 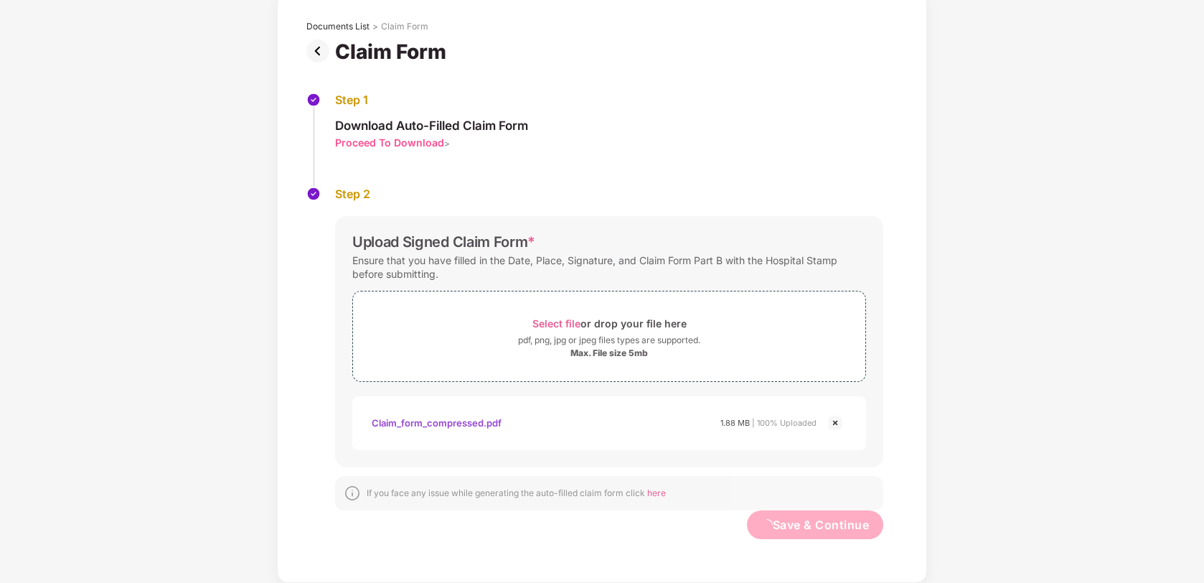 What do you see at coordinates (609, 340) in the screenshot?
I see `div: pdf, png, jpg or jpeg files types are supported.` at bounding box center [609, 340].